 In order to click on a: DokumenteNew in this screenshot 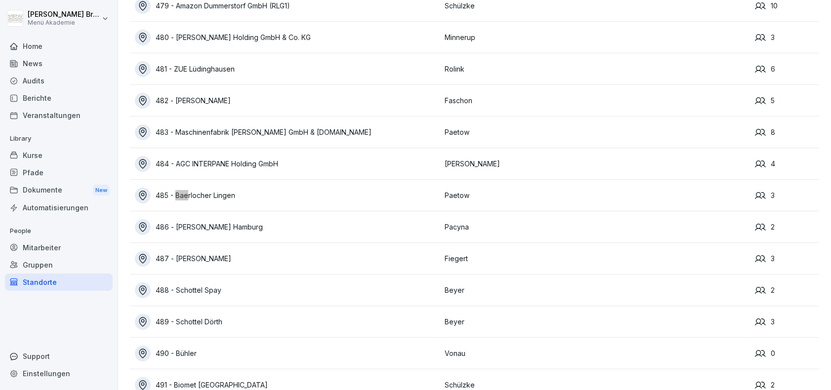, I will do `click(59, 190)`.